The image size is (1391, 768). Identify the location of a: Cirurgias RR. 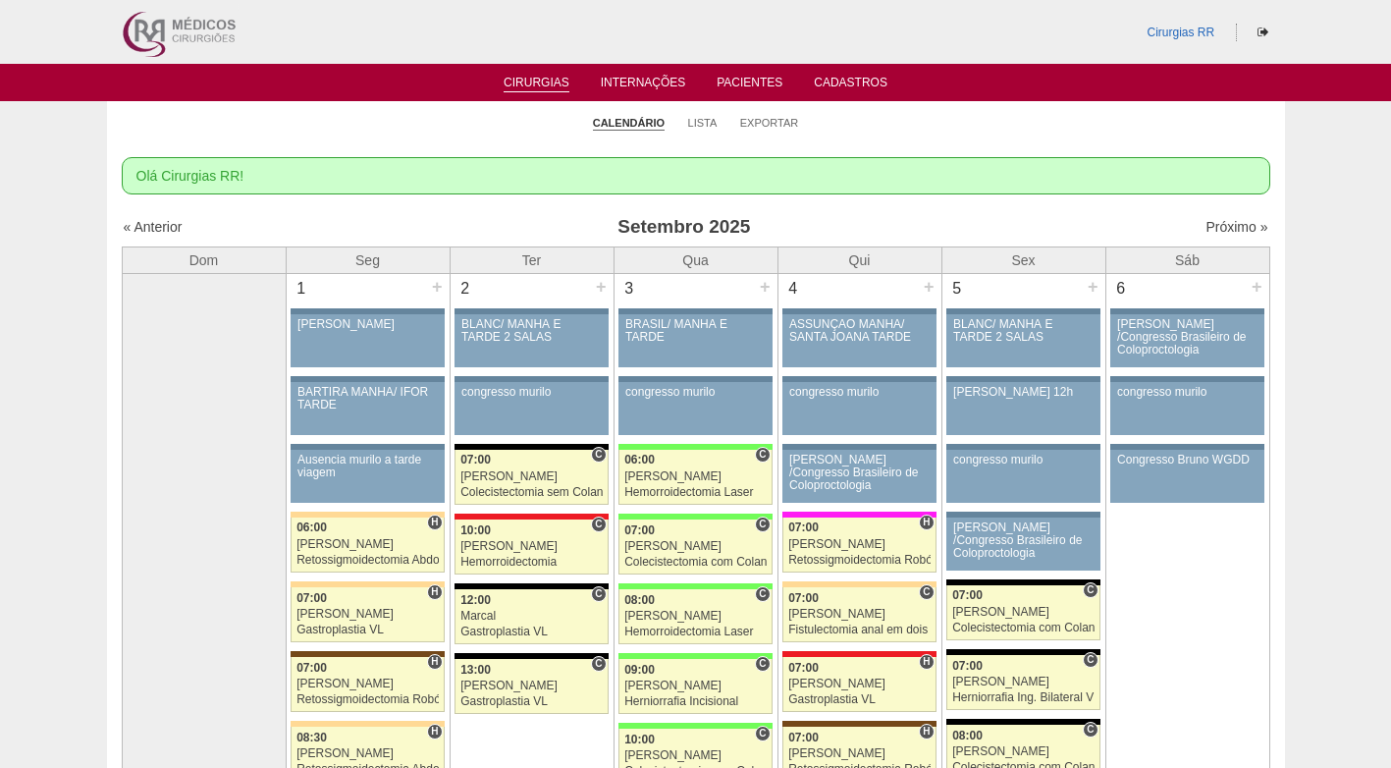
(1180, 32).